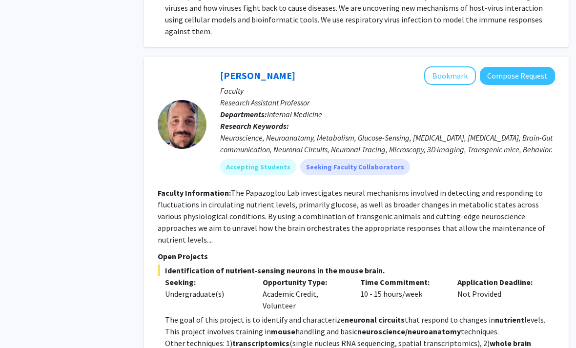 Image resolution: width=576 pixels, height=348 pixels. Describe the element at coordinates (352, 216) in the screenshot. I see `fg-read-more: The Papazoglou Lab investigates neural mechanisms involved in detecting and responding to fluctua...` at that location.